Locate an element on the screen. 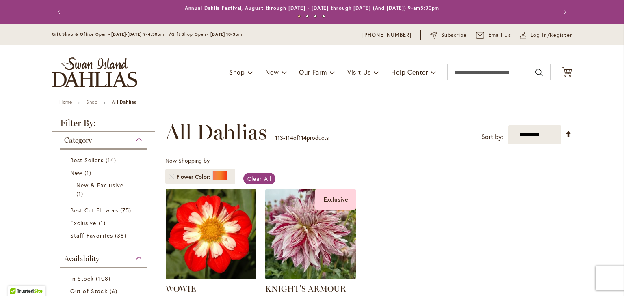 Image resolution: width=624 pixels, height=296 pixels. span: In Stock is located at coordinates (82, 279).